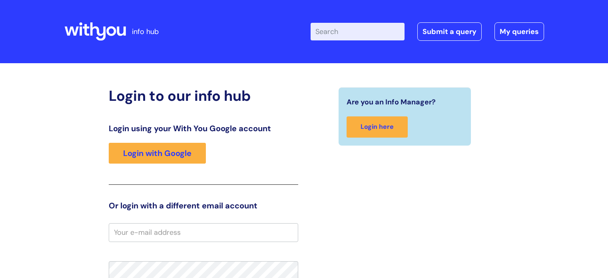 The height and width of the screenshot is (278, 608). What do you see at coordinates (519, 32) in the screenshot?
I see `a: My queries` at bounding box center [519, 32].